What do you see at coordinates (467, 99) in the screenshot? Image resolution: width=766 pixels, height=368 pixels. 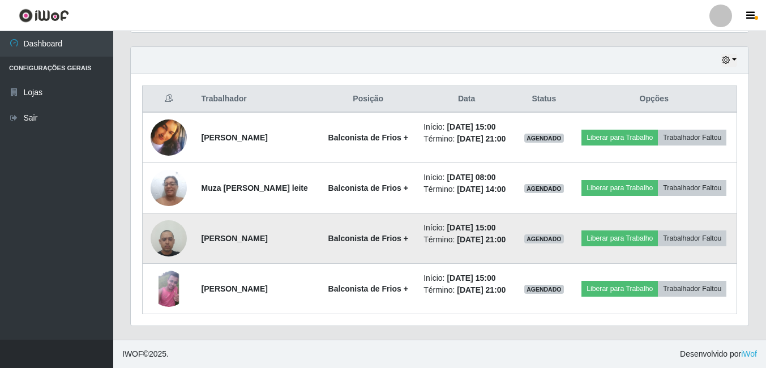 I see `th: Data` at bounding box center [467, 99].